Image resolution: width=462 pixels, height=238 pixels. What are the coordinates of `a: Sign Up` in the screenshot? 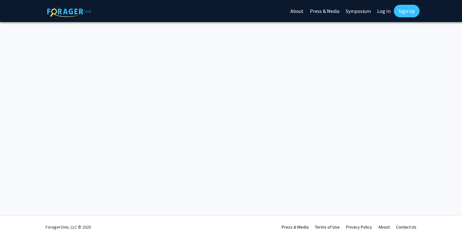 It's located at (407, 11).